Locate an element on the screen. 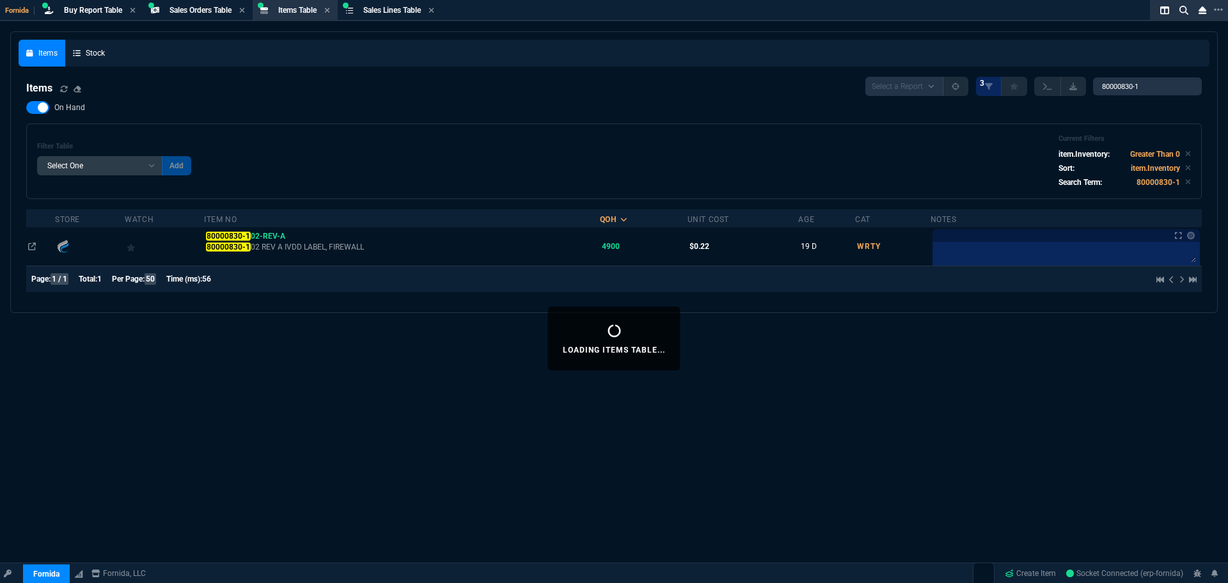 The width and height of the screenshot is (1228, 583). p: Loading Items Table... is located at coordinates (614, 350).